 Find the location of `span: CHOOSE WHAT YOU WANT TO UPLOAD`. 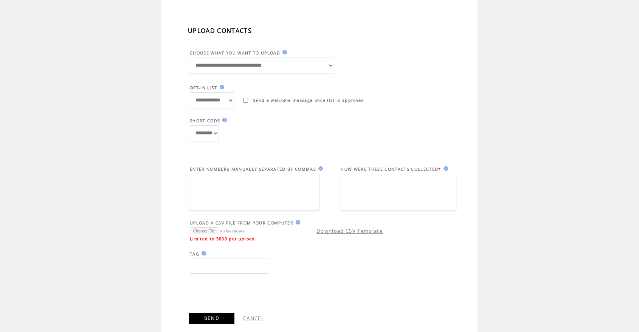

span: CHOOSE WHAT YOU WANT TO UPLOAD is located at coordinates (235, 53).